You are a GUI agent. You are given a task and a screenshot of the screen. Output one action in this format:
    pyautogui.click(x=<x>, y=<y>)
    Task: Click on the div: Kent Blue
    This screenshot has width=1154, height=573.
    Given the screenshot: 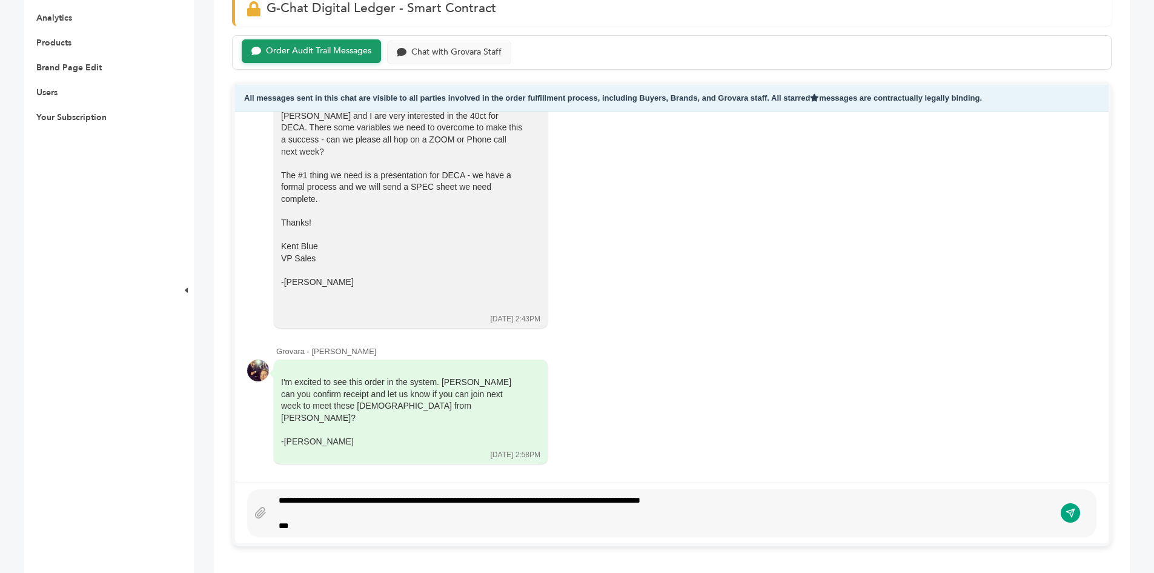 What is the action you would take?
    pyautogui.click(x=402, y=247)
    